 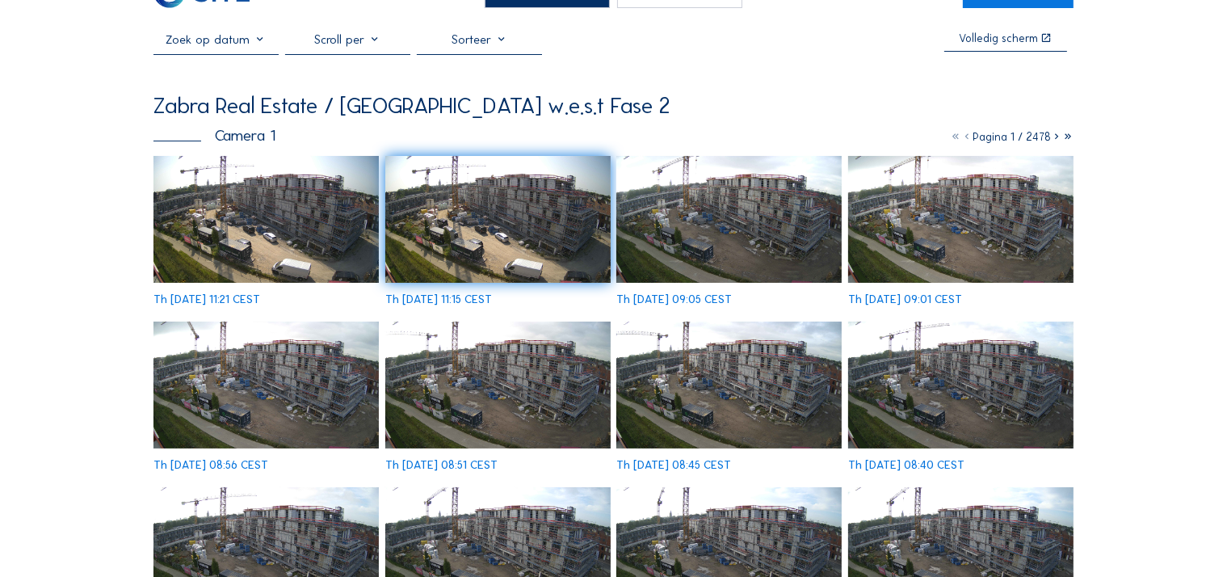 What do you see at coordinates (1011, 137) in the screenshot?
I see `span: Pagina 1 / 2478` at bounding box center [1011, 137].